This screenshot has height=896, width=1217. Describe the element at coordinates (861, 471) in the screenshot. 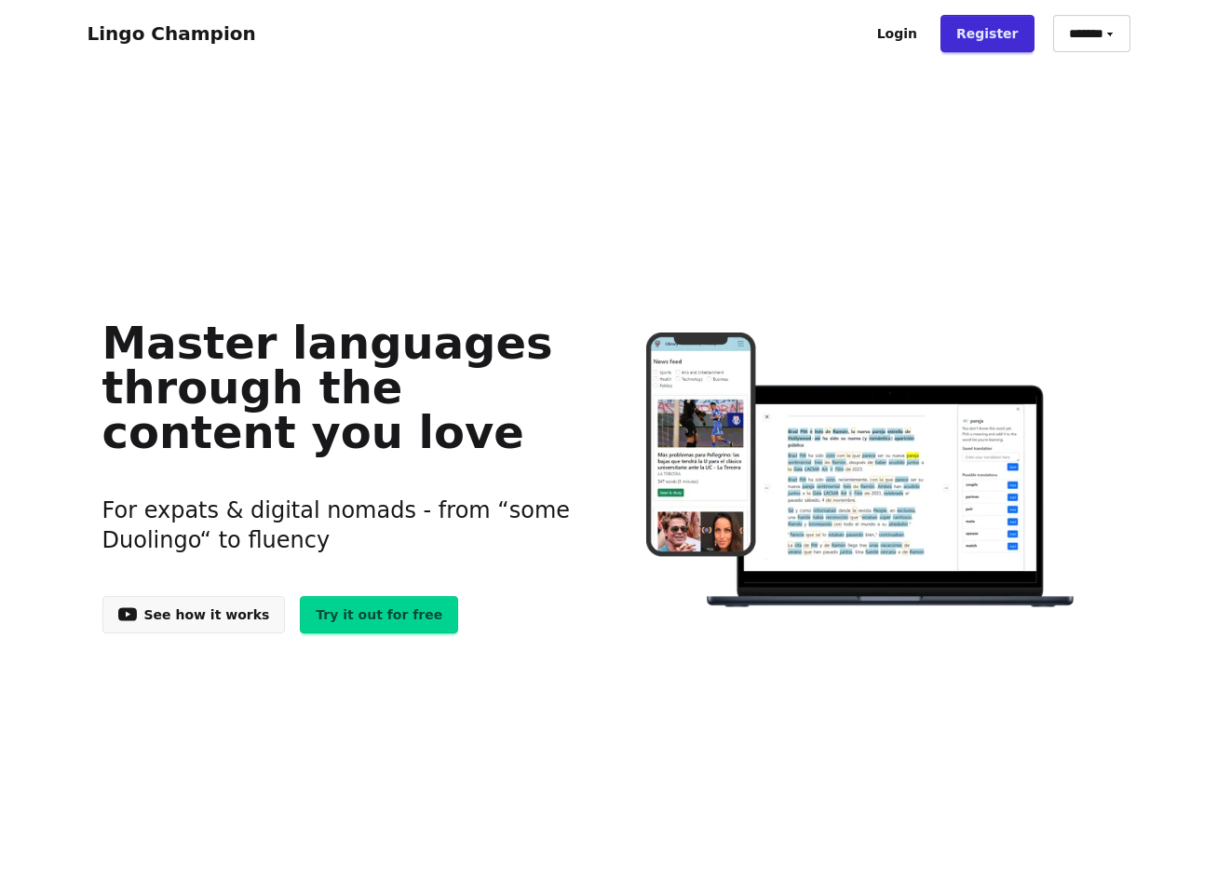

I see `img: Learn languages online` at that location.